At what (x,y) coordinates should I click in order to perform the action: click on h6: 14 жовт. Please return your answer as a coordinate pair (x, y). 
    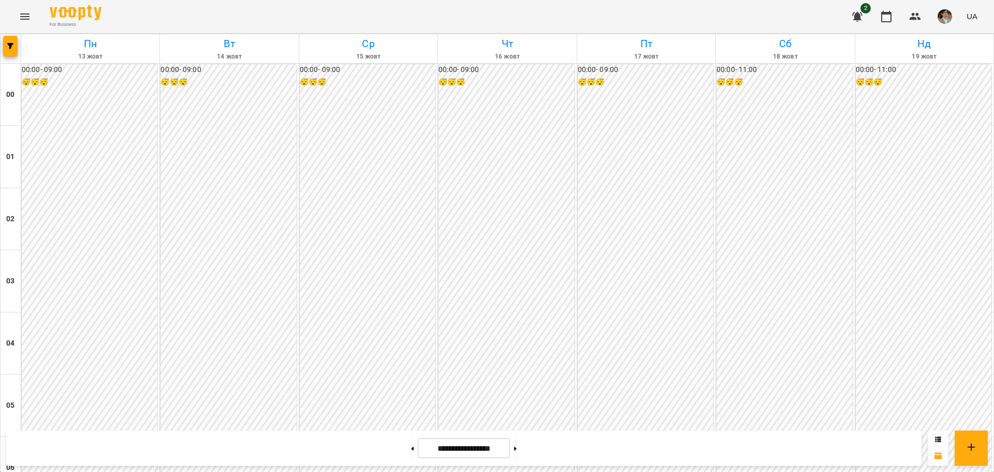
    Looking at the image, I should click on (229, 56).